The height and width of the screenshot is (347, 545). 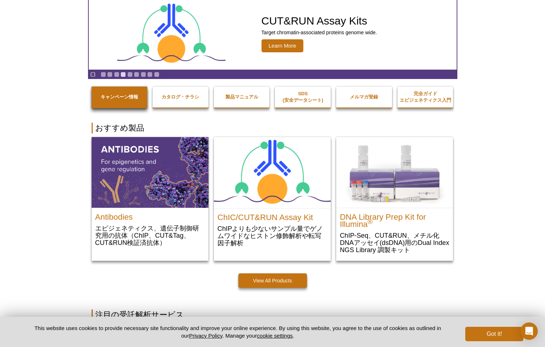 I want to click on span: Learn More, so click(x=282, y=46).